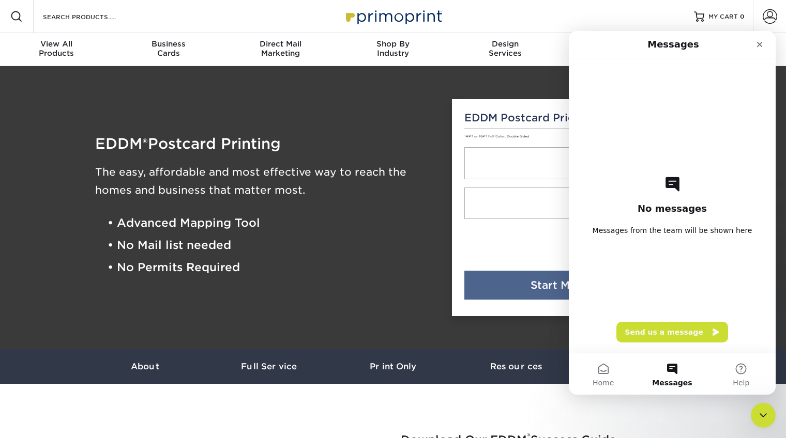 The height and width of the screenshot is (438, 786). I want to click on a: Print Only, so click(393, 366).